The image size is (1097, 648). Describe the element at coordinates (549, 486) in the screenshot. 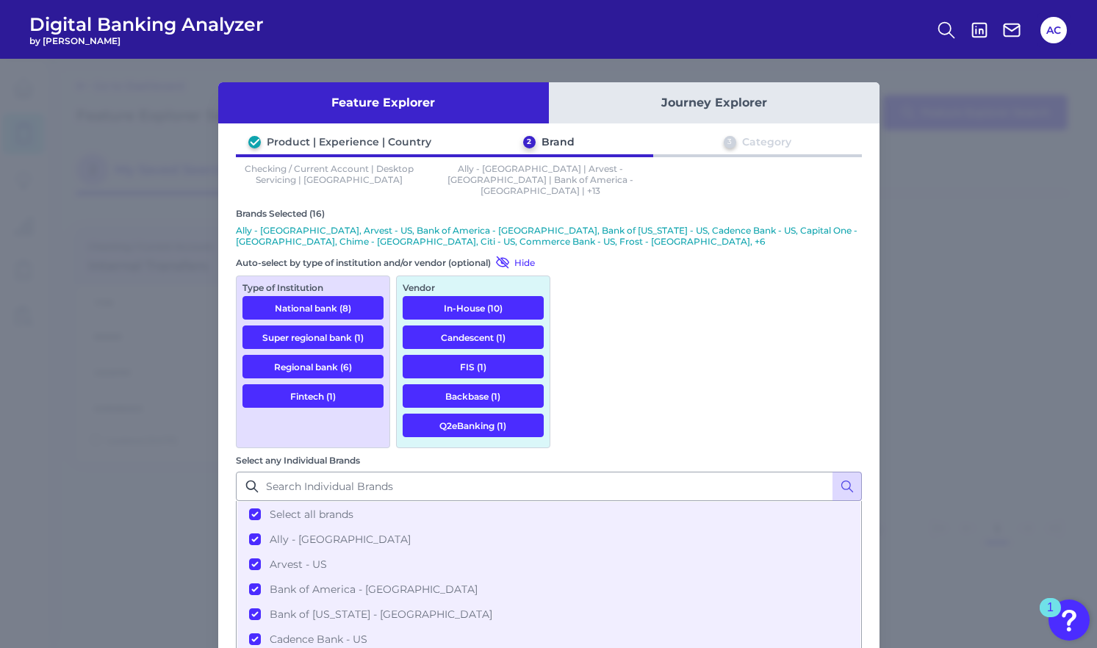

I see `input: Search Individual Brands` at that location.